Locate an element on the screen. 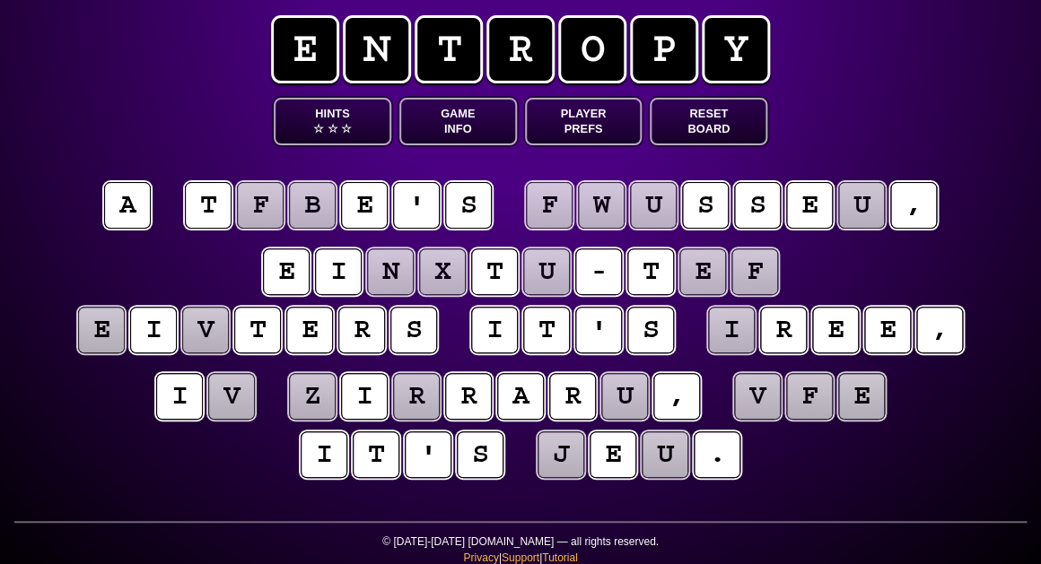 This screenshot has height=564, width=1041. span: p is located at coordinates (664, 49).